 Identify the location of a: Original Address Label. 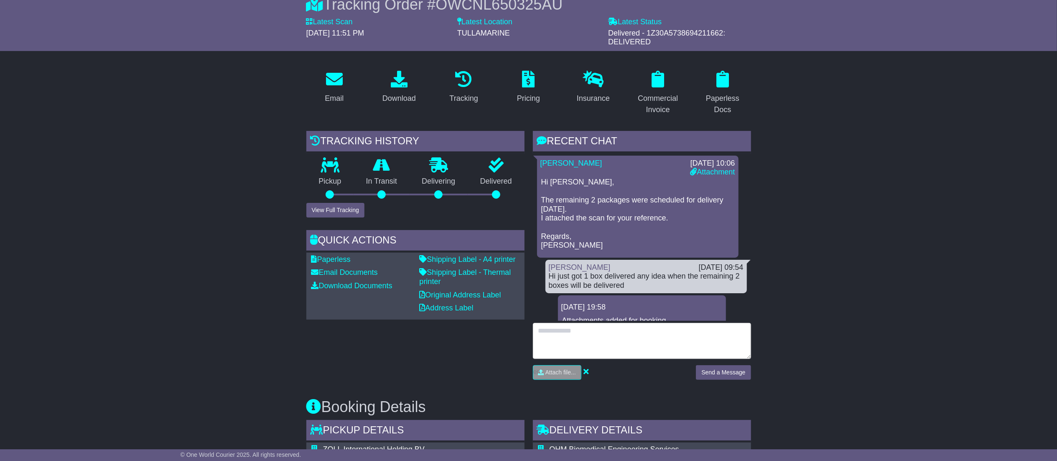
(460, 295).